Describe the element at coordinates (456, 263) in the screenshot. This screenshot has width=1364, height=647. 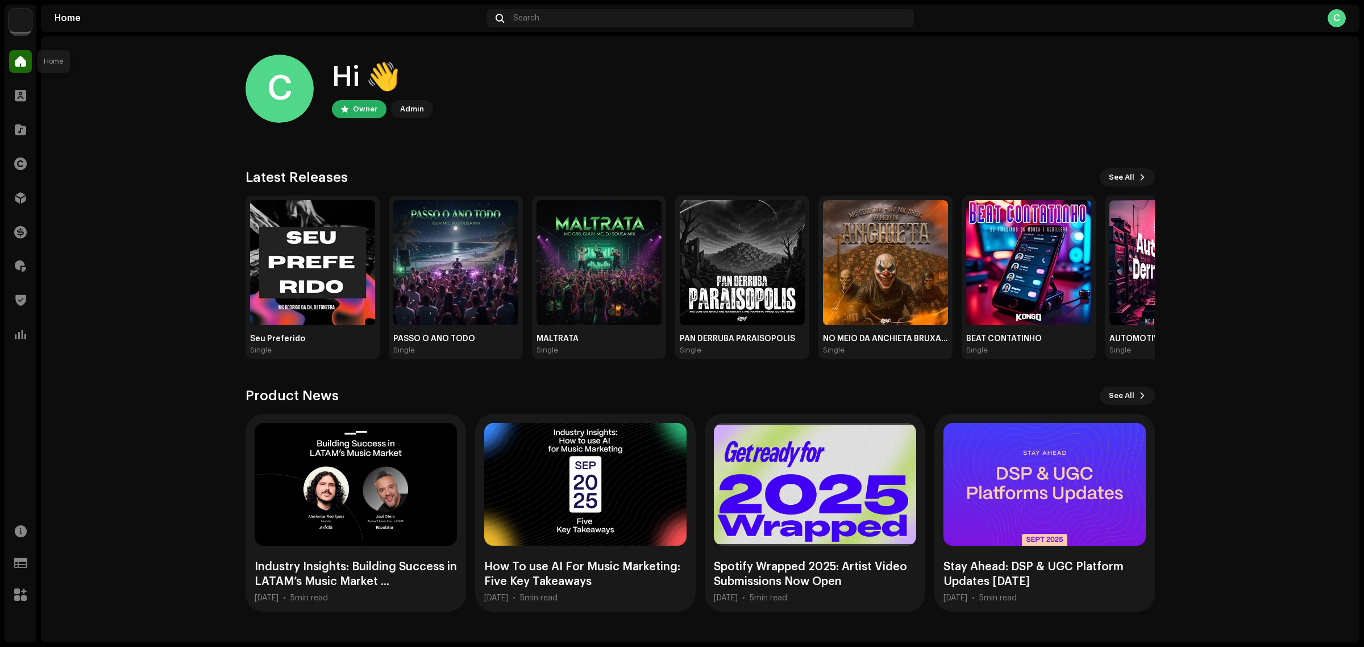
I see `img: 391e44dd-75d6-4c7b-b2cf-6112fdfe070b` at that location.